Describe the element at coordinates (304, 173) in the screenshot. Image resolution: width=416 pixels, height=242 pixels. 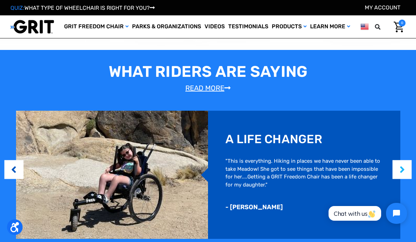
I see `p: "This is everything. Hiking in places we have never been able to take Meadow! She got to see thin...` at that location.